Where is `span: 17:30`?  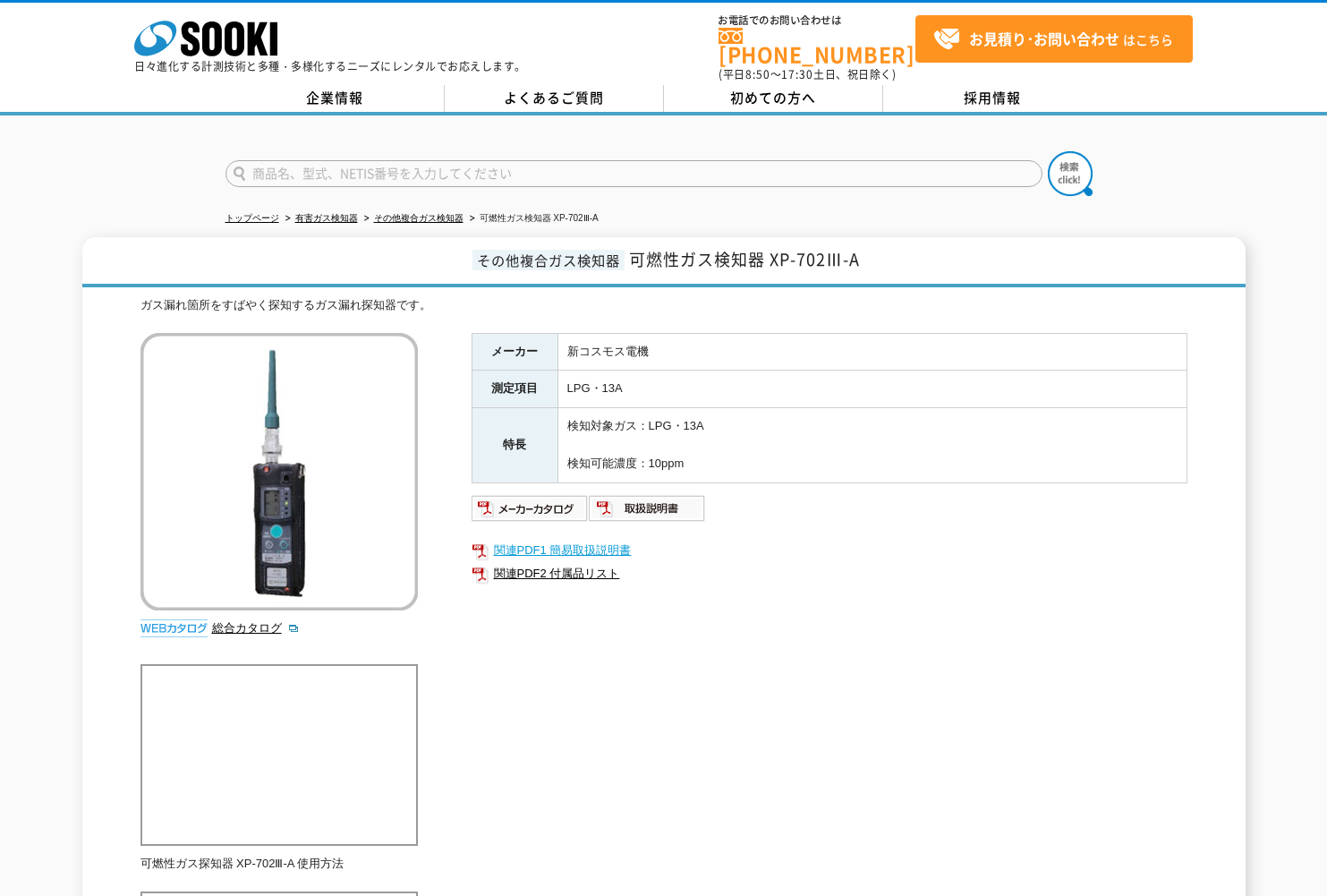 span: 17:30 is located at coordinates (798, 74).